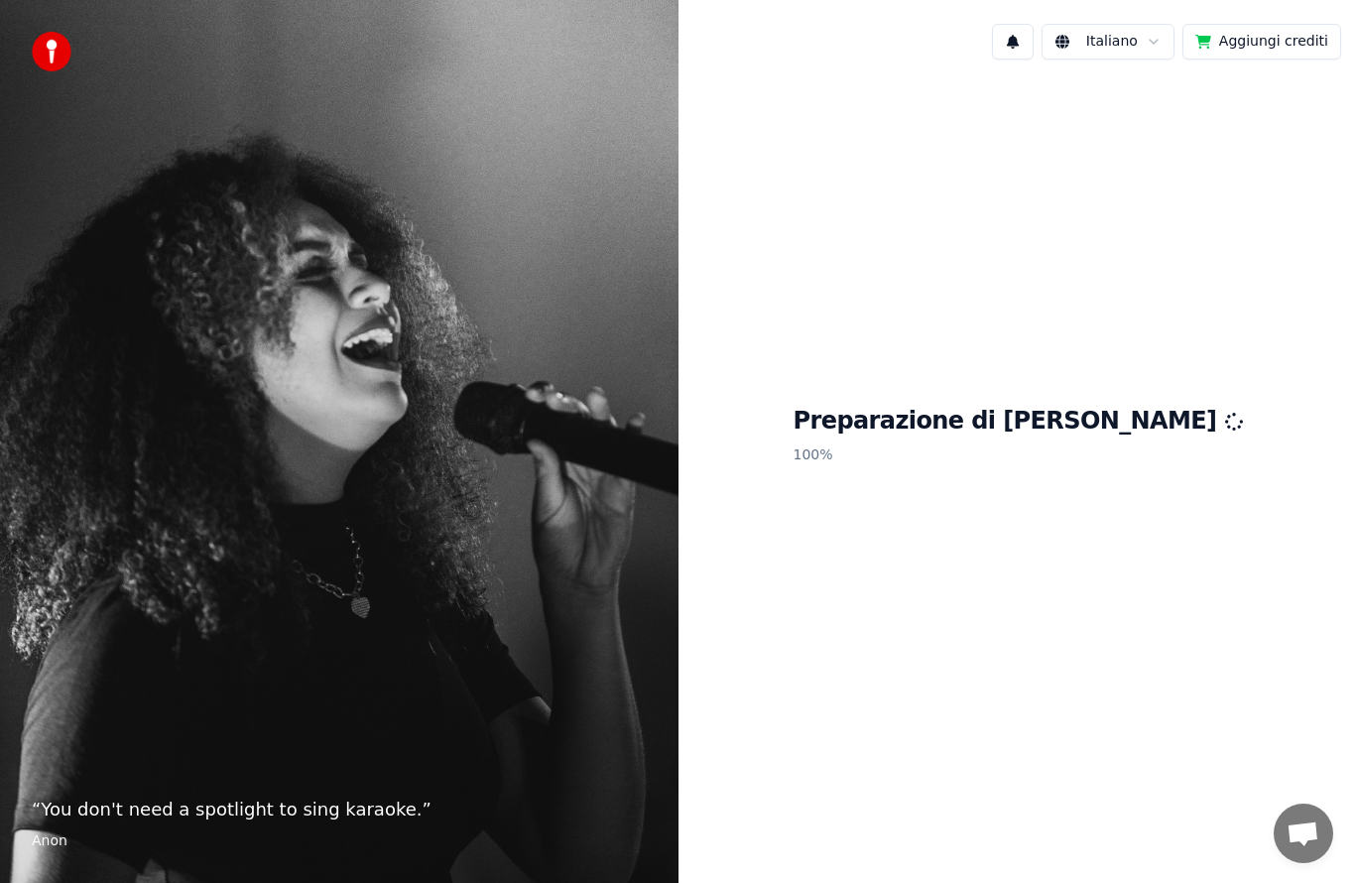 Image resolution: width=1357 pixels, height=883 pixels. Describe the element at coordinates (52, 52) in the screenshot. I see `img: youka` at that location.